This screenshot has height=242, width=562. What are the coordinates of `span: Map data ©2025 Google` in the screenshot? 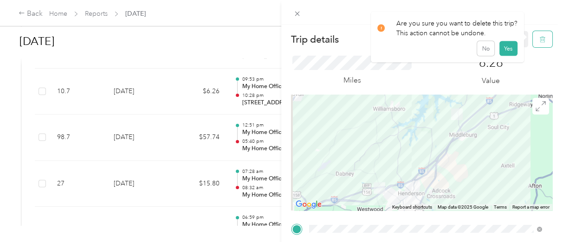 It's located at (463, 207).